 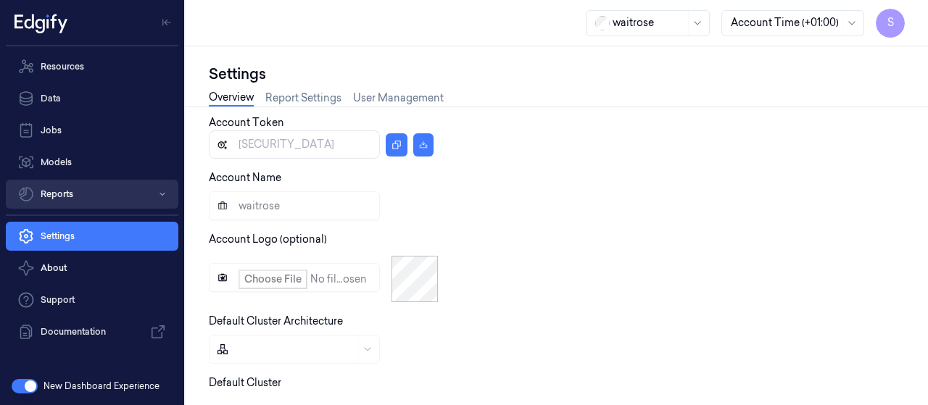 What do you see at coordinates (268, 239) in the screenshot?
I see `label: Account Logo (optional)` at bounding box center [268, 239].